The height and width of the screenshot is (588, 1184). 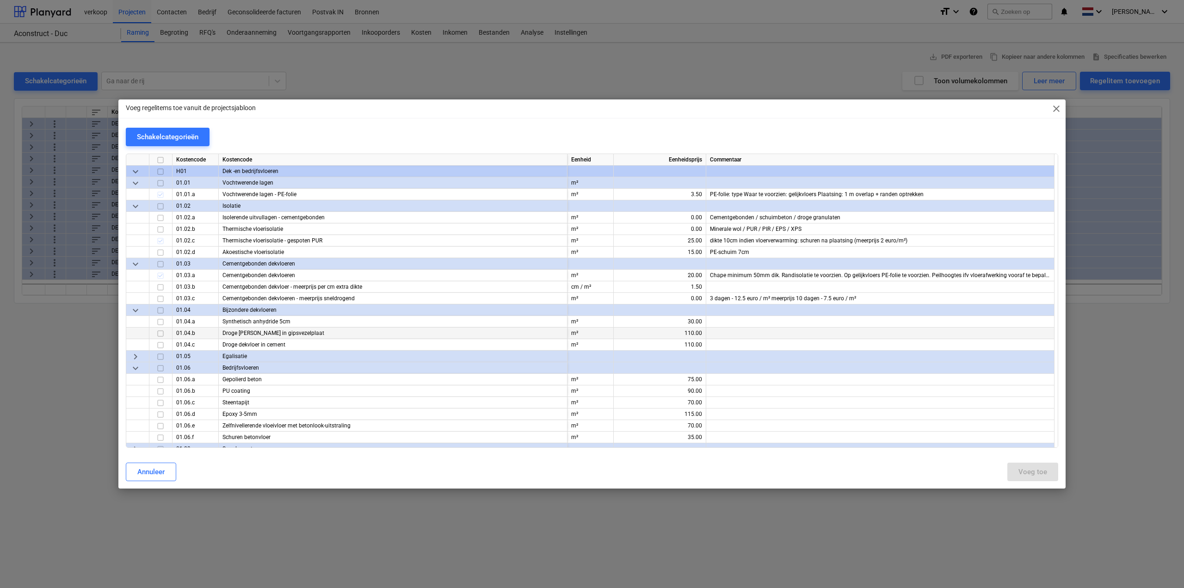 I want to click on div: Egalisatie, so click(x=393, y=356).